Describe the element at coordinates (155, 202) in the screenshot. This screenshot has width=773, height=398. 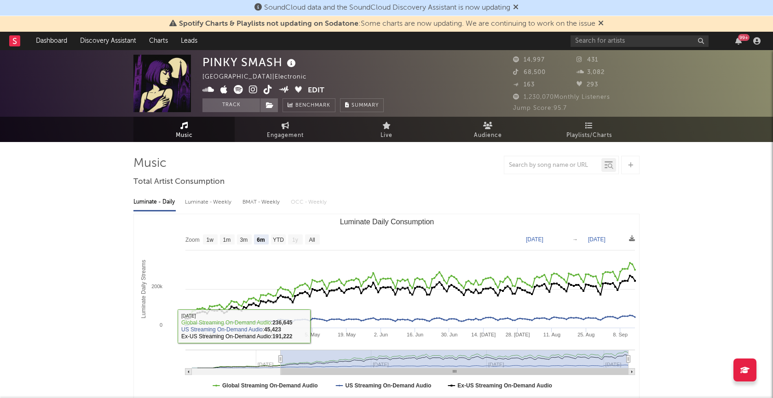
I see `div: Luminate - Daily` at that location.